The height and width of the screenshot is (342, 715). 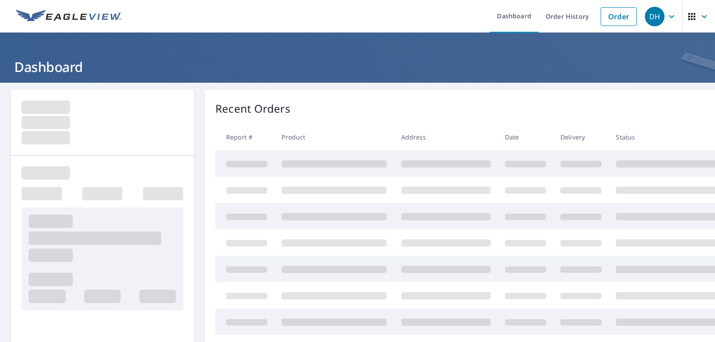 What do you see at coordinates (69, 17) in the screenshot?
I see `img: EV Logo` at bounding box center [69, 17].